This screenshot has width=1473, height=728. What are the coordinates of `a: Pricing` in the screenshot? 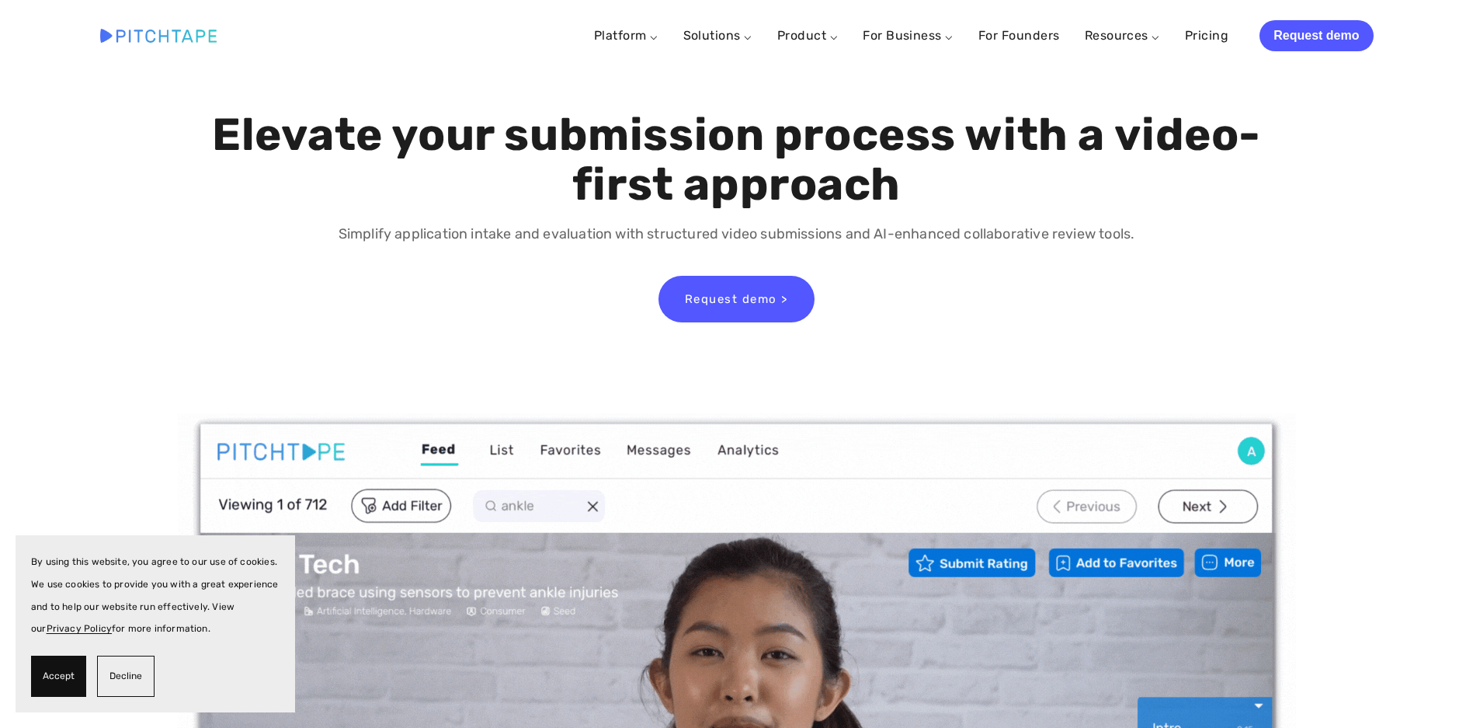 It's located at (1207, 36).